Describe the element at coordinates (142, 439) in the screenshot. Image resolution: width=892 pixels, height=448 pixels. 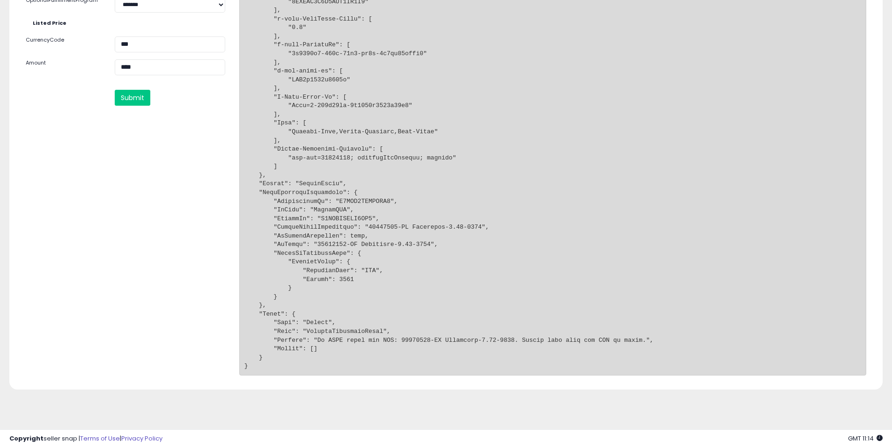
I see `a: Privacy Policy` at that location.